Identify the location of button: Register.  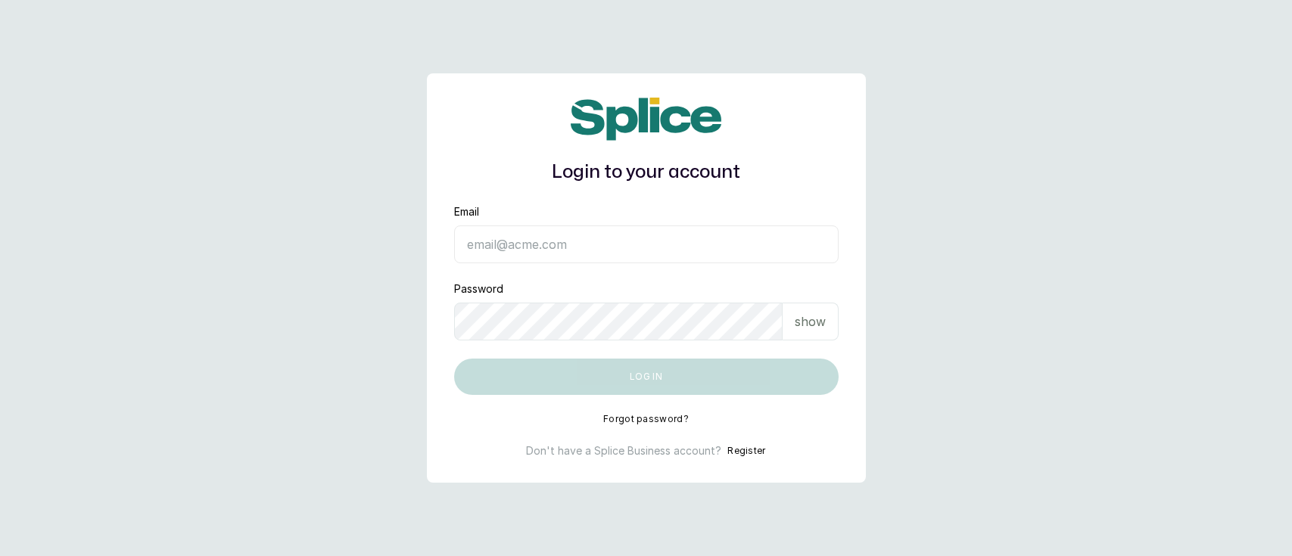
(746, 451).